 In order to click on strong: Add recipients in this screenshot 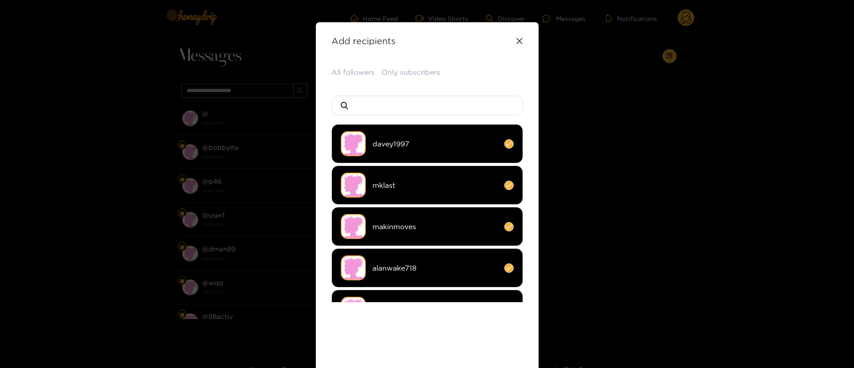, I will do `click(363, 41)`.